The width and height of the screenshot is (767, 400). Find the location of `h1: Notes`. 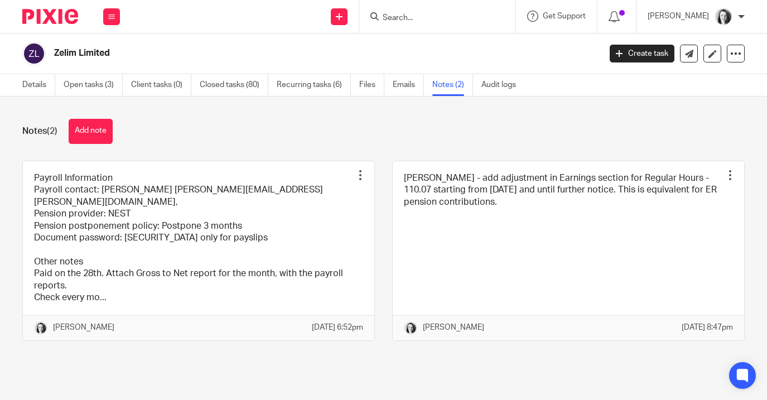

h1: Notes is located at coordinates (40, 131).